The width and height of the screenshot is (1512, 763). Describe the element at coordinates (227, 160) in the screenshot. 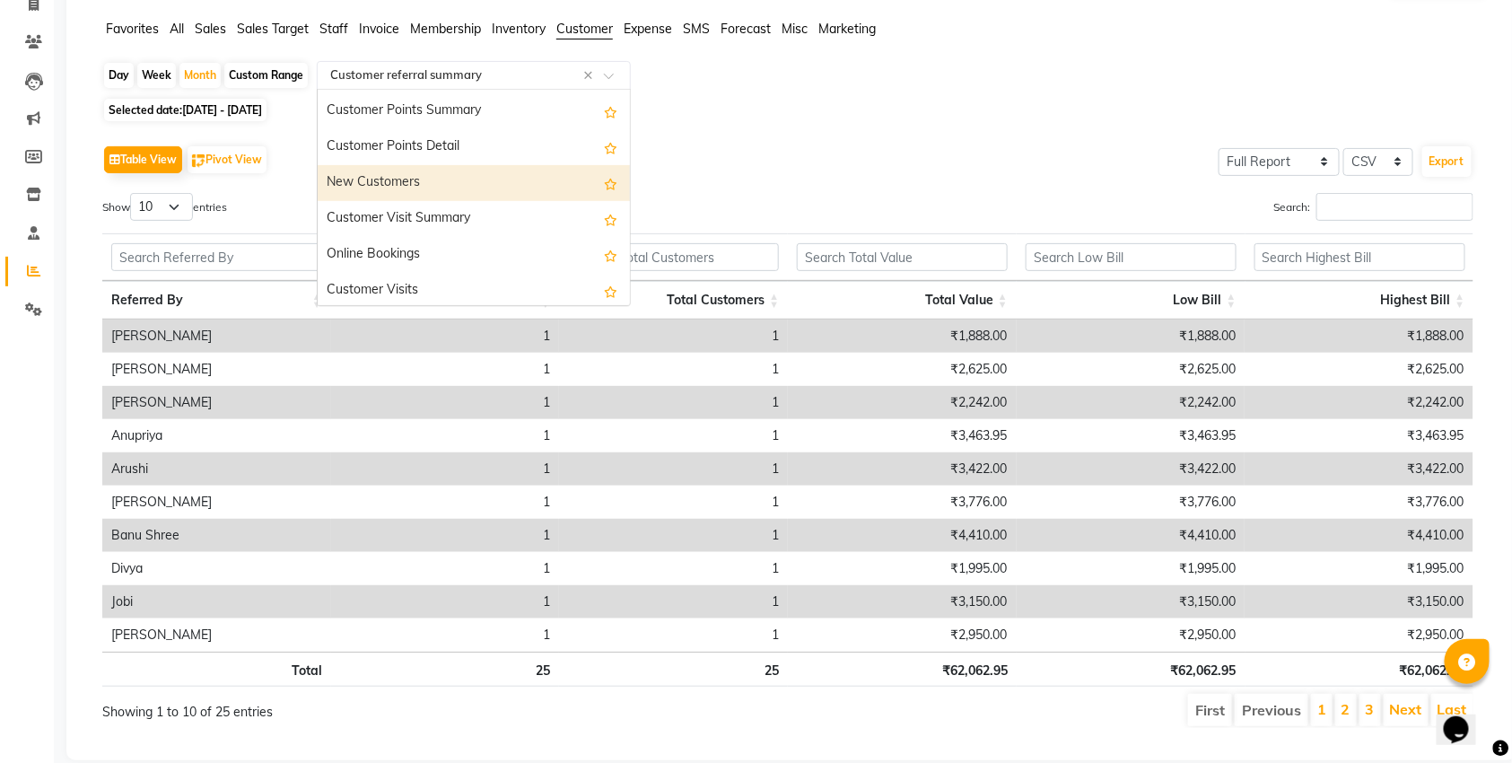

I see `button: Pivot View` at that location.